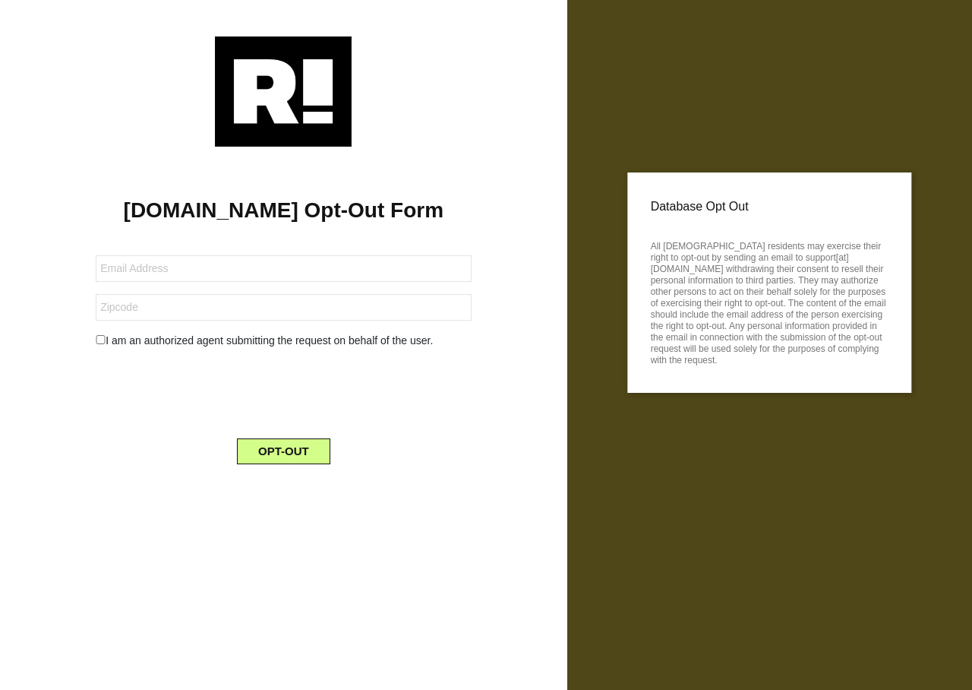 Image resolution: width=972 pixels, height=690 pixels. Describe the element at coordinates (283, 340) in the screenshot. I see `div: I am an authorized agent submitting the request on behalf of the user.` at that location.